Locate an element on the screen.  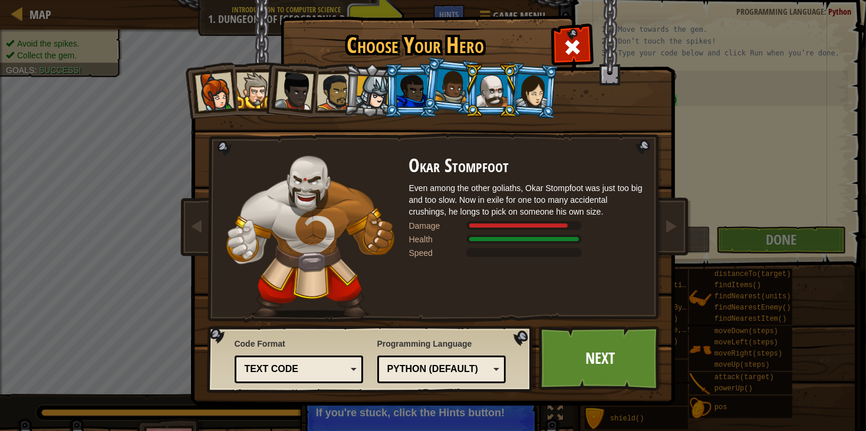
li: Lady Ida Justheart is located at coordinates (290, 88).